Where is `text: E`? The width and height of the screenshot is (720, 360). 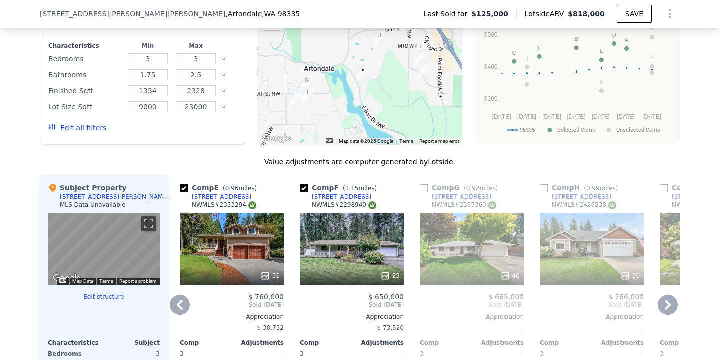 text: E is located at coordinates (602, 51).